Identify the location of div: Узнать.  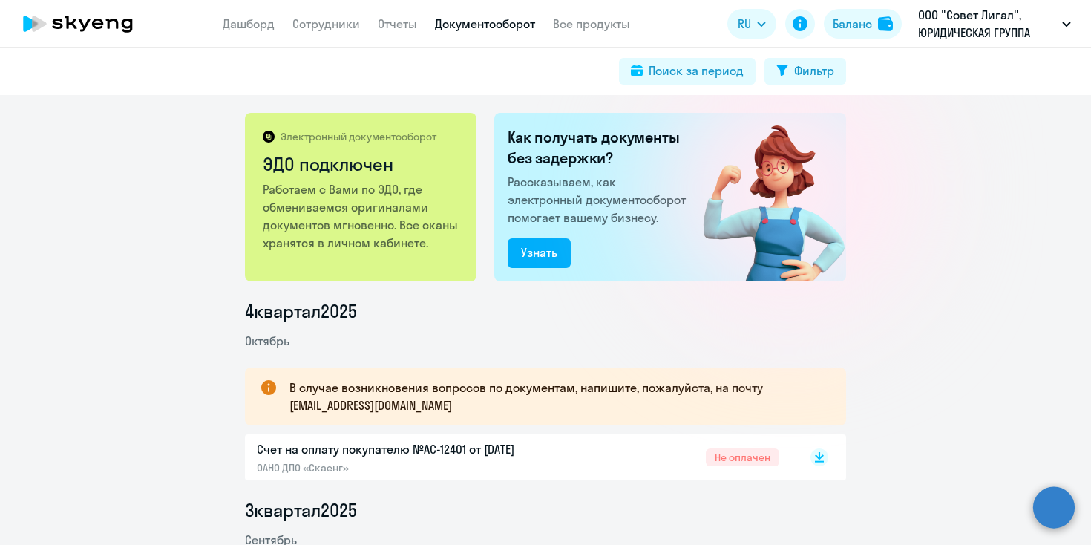
(539, 252).